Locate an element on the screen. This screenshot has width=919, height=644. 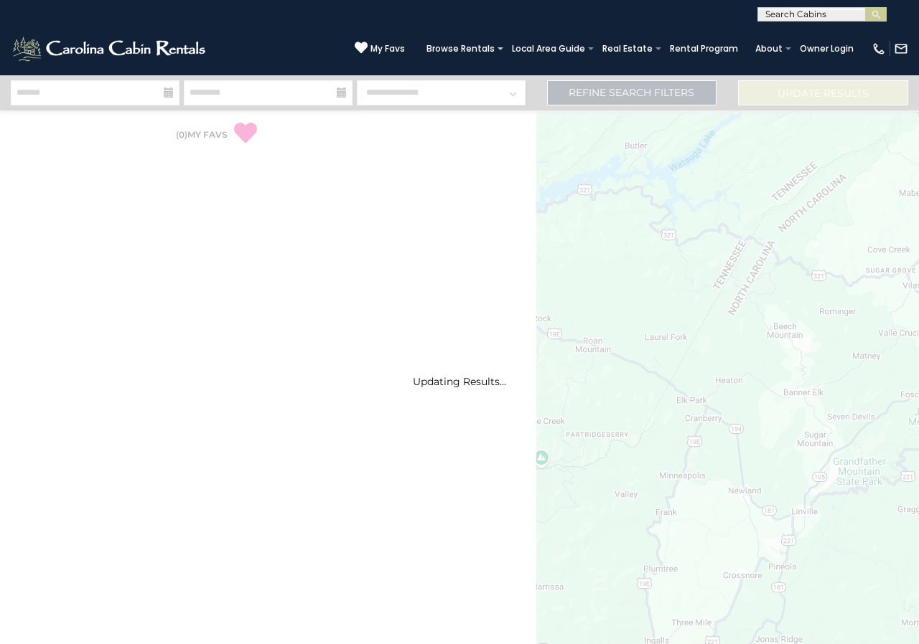
span: My Favs is located at coordinates (388, 49).